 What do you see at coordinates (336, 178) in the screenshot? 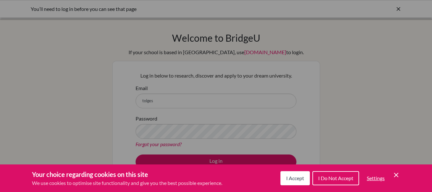
I see `span: I Do Not Accept` at bounding box center [336, 178].